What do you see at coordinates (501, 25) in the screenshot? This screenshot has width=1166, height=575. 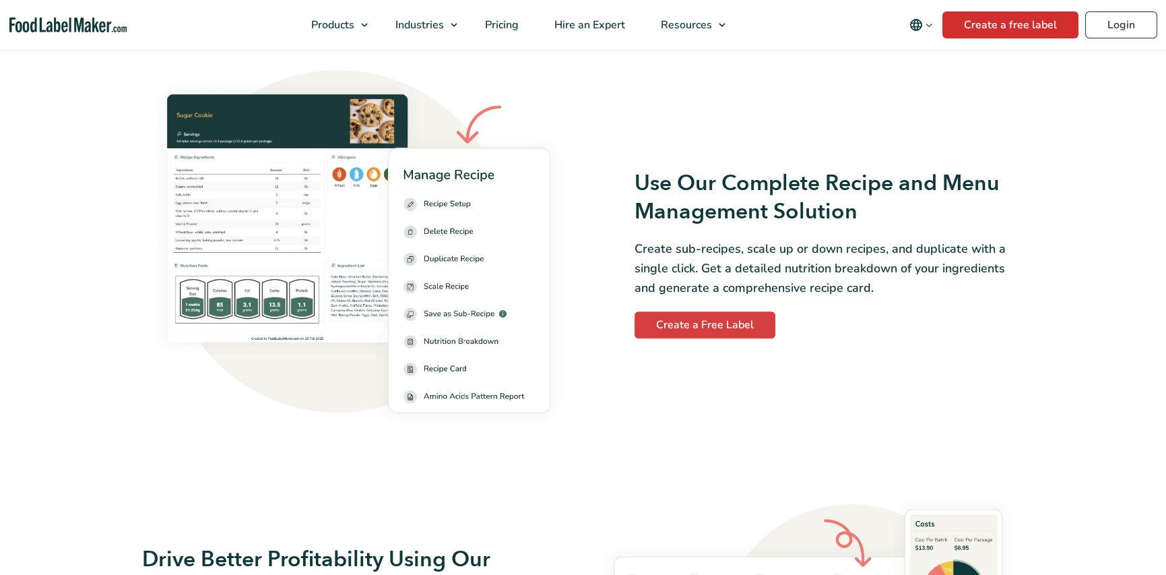 I see `span: Pricing` at bounding box center [501, 25].